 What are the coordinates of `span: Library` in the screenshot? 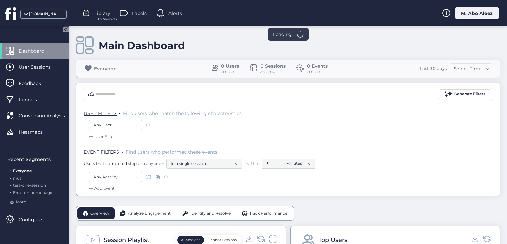 It's located at (102, 13).